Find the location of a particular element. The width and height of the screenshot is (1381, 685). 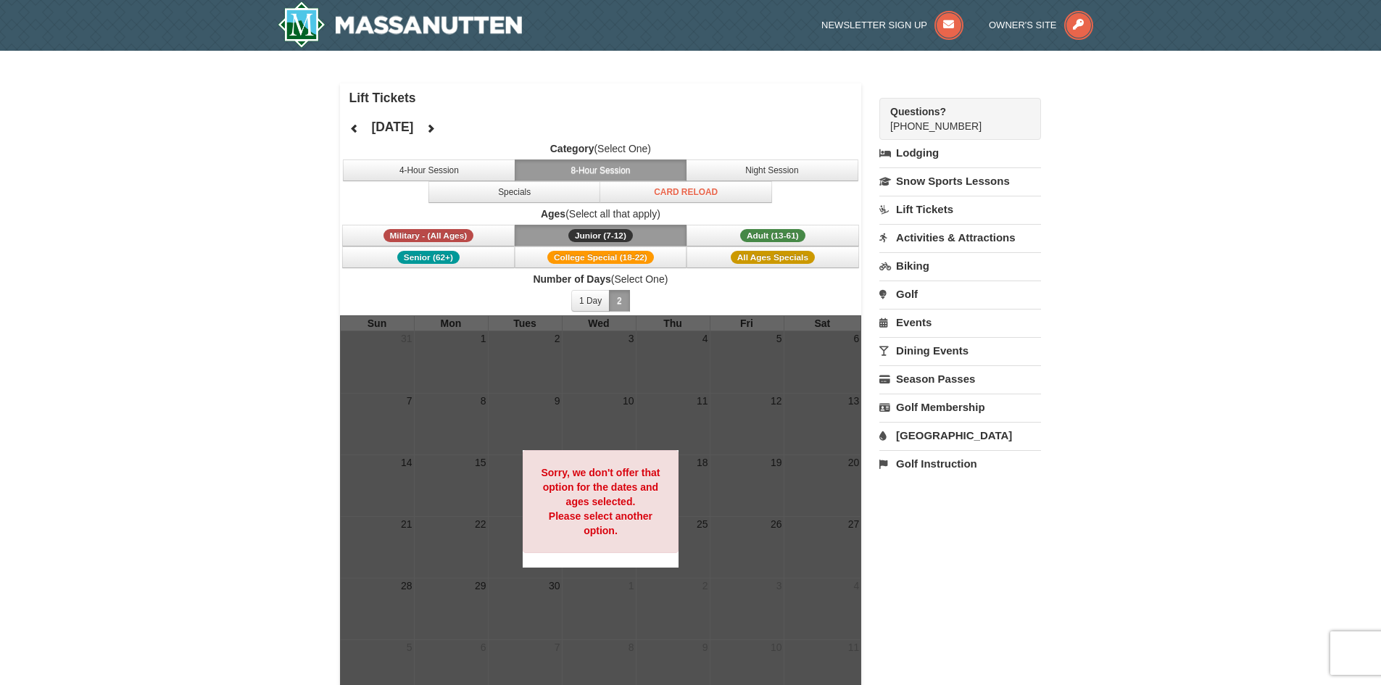

strong: Sorry, we don't offer that option for the dates and ages selected. Please select another option. is located at coordinates (600, 502).